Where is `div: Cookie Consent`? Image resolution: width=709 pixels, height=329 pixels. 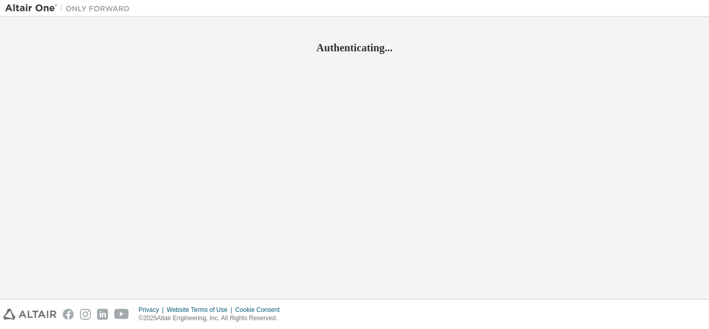
div: Cookie Consent is located at coordinates (260, 310).